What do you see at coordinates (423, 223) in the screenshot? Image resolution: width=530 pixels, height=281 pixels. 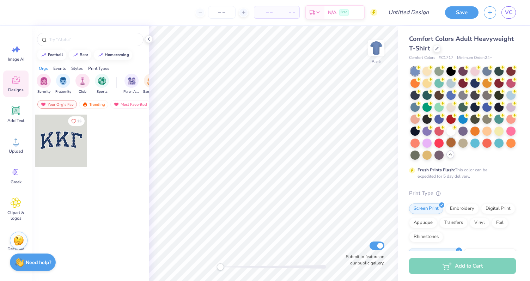 I see `div: Applique` at bounding box center [423, 223].